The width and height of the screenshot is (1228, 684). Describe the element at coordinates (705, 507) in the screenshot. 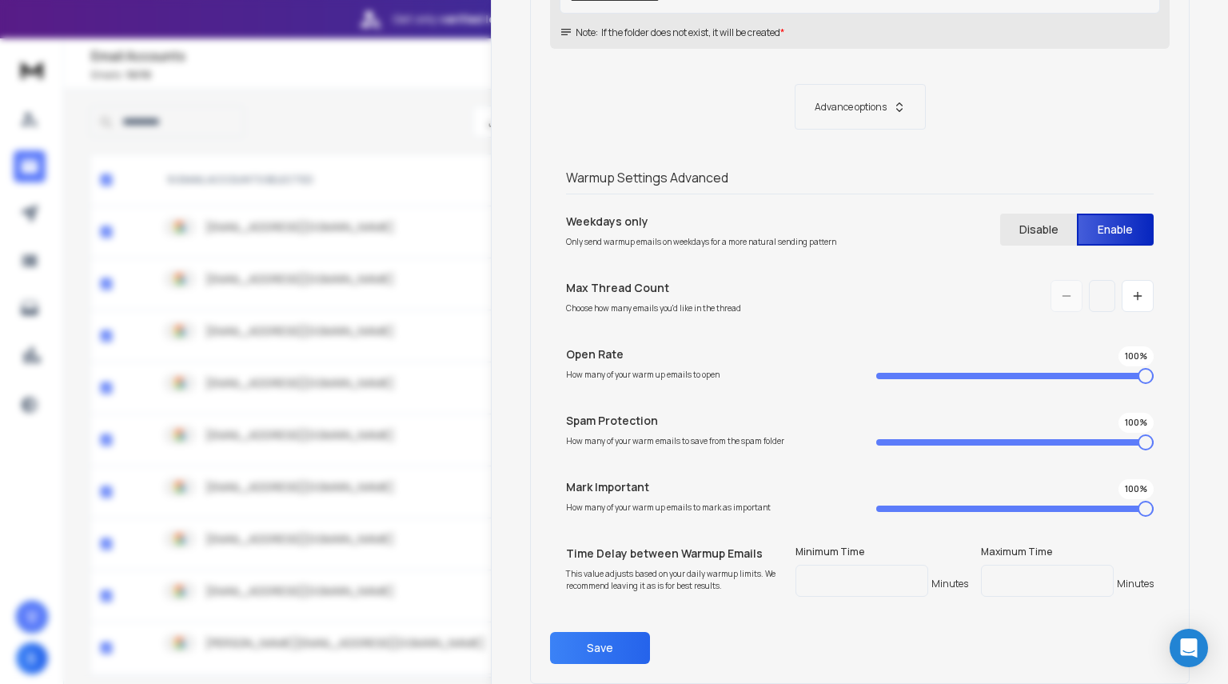

I see `p: How many of your warm up emails to mark as important` at that location.